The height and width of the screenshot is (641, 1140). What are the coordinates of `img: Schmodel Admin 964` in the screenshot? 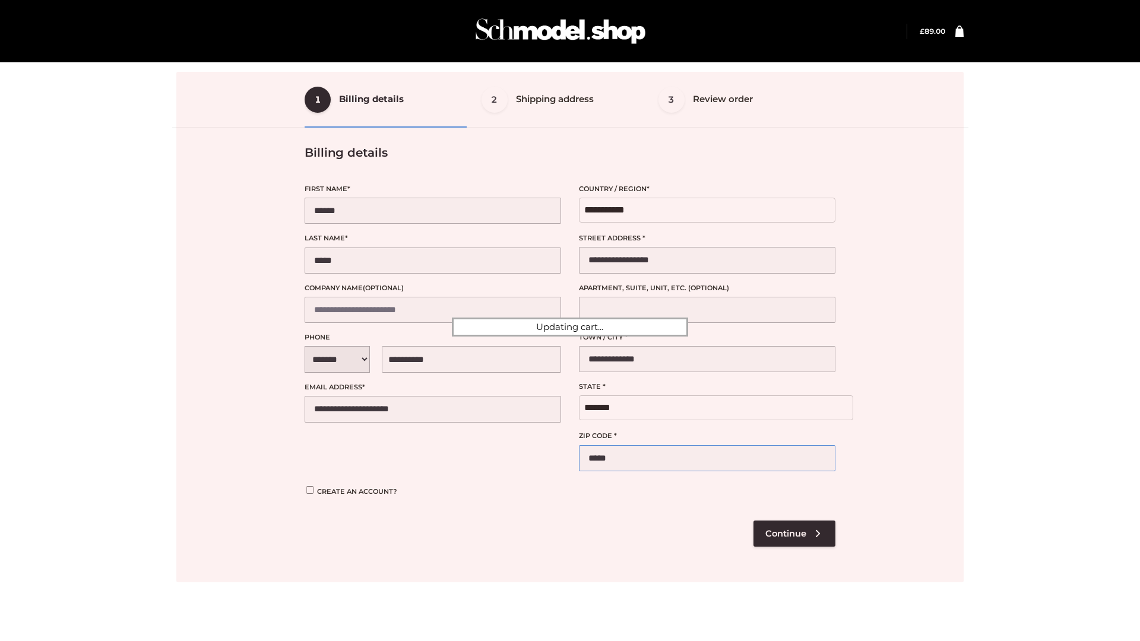 It's located at (560, 31).